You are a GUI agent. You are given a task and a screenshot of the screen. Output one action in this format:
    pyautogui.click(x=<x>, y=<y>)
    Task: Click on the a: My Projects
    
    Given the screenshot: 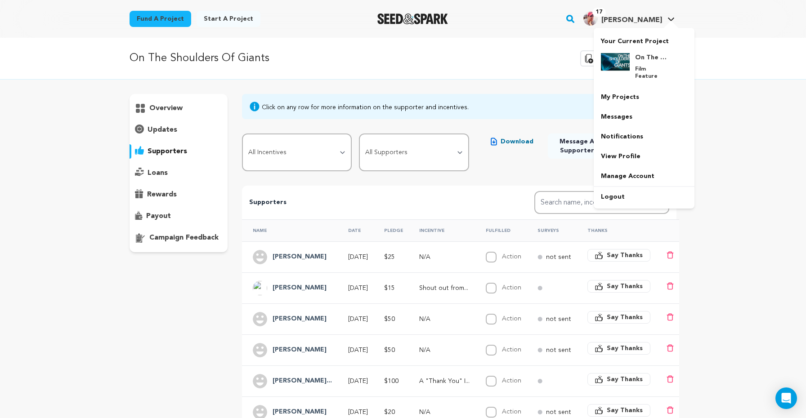 What is the action you would take?
    pyautogui.click(x=644, y=97)
    